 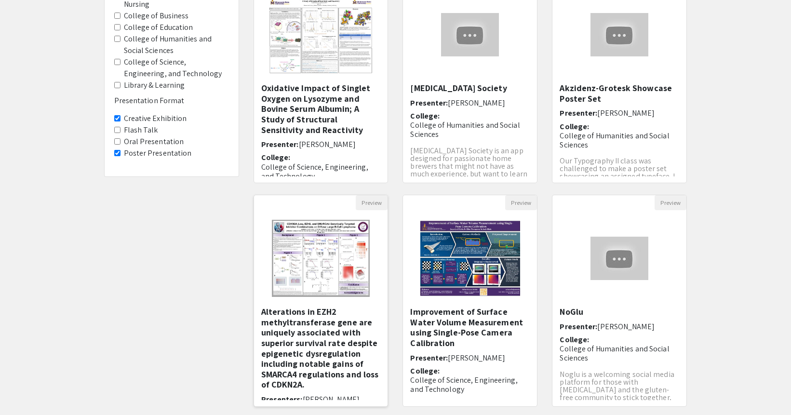 What do you see at coordinates (321, 404) in the screenshot?
I see `h6: Presenters:` at bounding box center [321, 404].